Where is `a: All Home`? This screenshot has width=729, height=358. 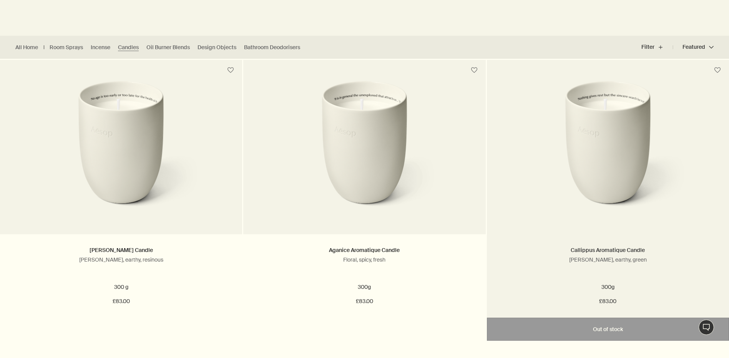 a: All Home is located at coordinates (27, 47).